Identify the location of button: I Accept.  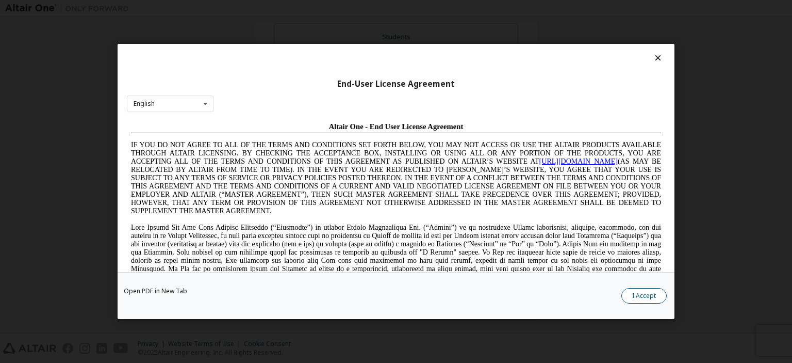
(644, 296).